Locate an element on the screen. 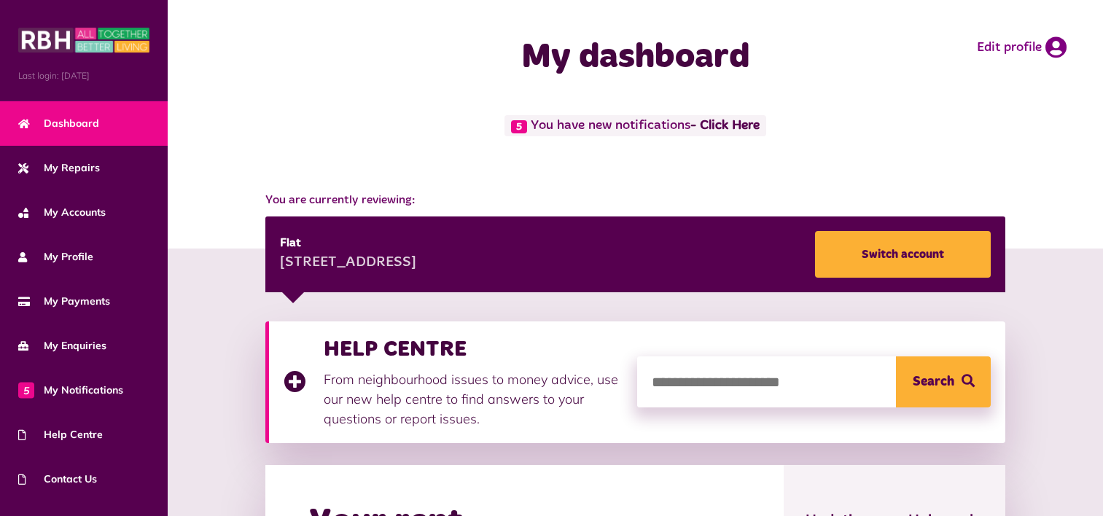  h1: My dashboard is located at coordinates (636, 58).